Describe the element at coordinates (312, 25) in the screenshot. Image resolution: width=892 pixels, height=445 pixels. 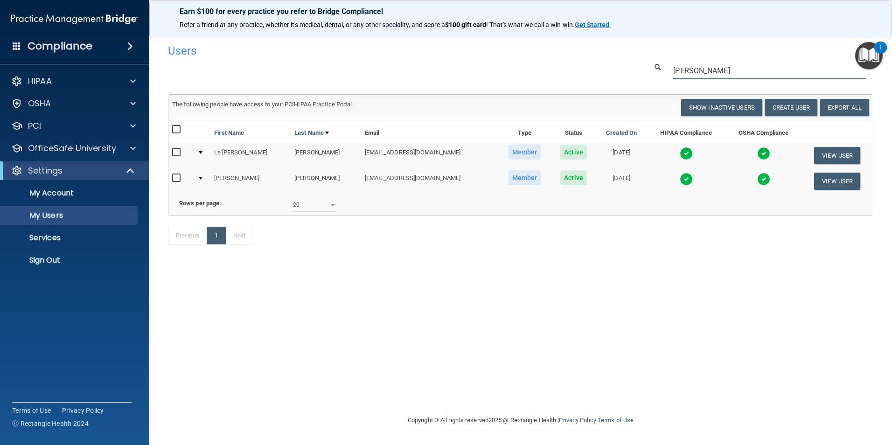
I see `span: Refer a friend at any practice, whether it's medical, dental, or any other speciality, and score a` at that location.